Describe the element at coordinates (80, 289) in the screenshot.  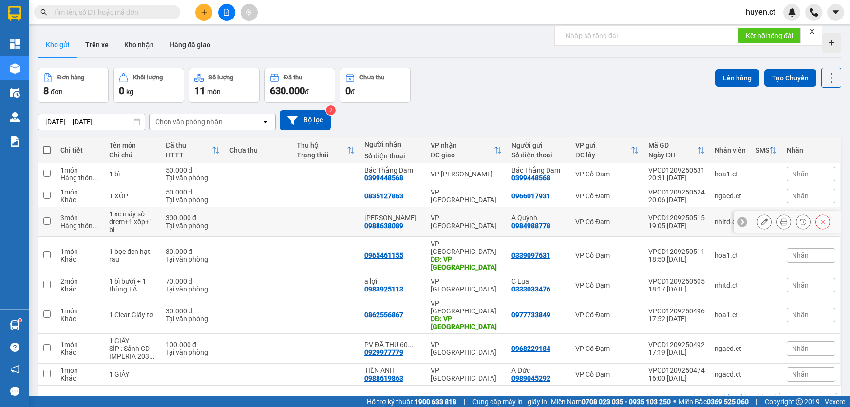
I see `div: Khác` at that location.